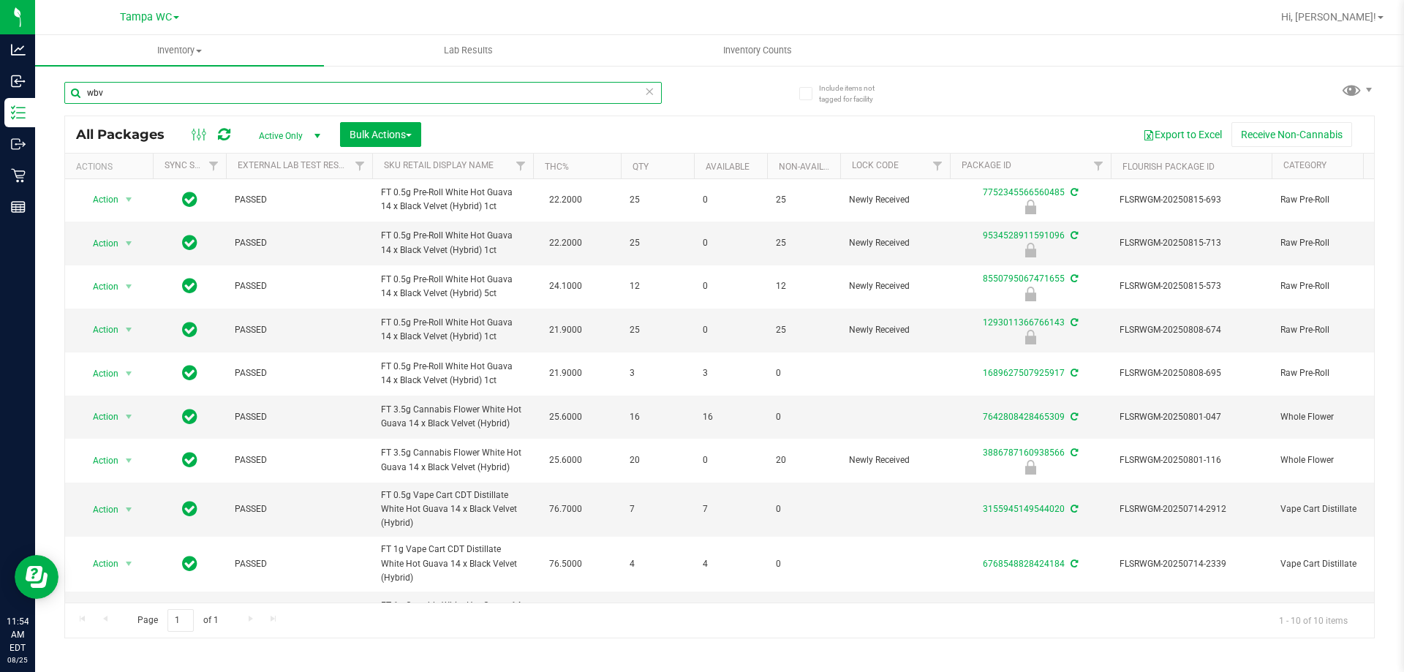 The width and height of the screenshot is (1404, 672). Describe the element at coordinates (557, 167) in the screenshot. I see `a: THC%` at that location.